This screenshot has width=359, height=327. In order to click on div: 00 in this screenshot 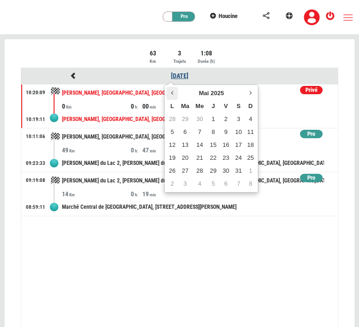, I will do `click(176, 106)`.